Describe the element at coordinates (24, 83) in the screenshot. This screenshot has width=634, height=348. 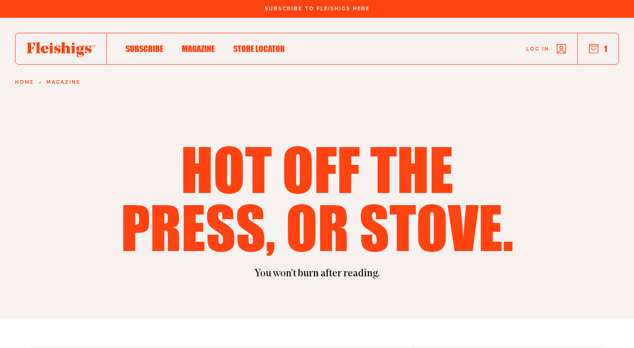
I see `a: Home` at that location.